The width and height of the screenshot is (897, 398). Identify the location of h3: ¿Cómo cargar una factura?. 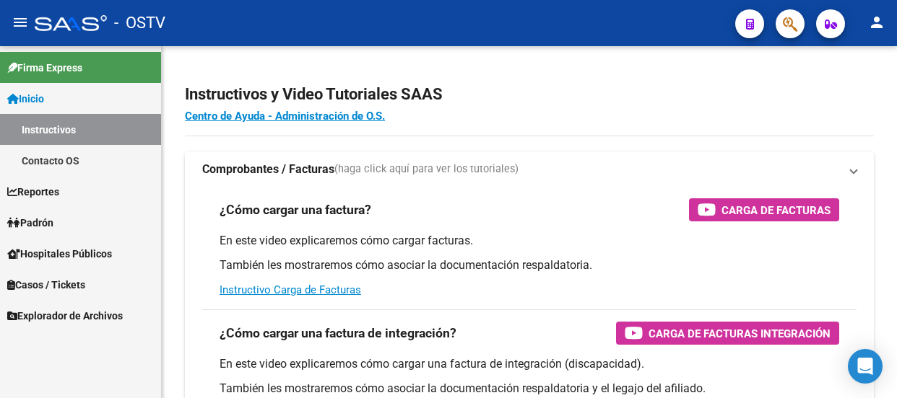
(295, 210).